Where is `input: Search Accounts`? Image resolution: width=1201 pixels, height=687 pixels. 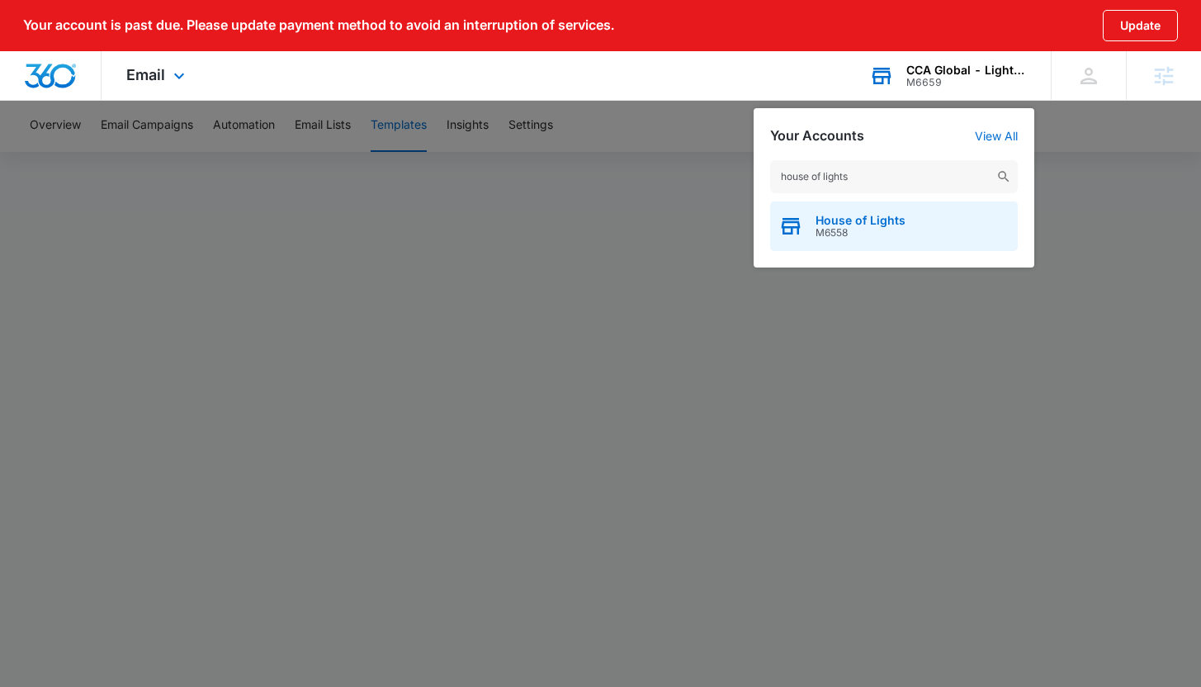 input: Search Accounts is located at coordinates (894, 177).